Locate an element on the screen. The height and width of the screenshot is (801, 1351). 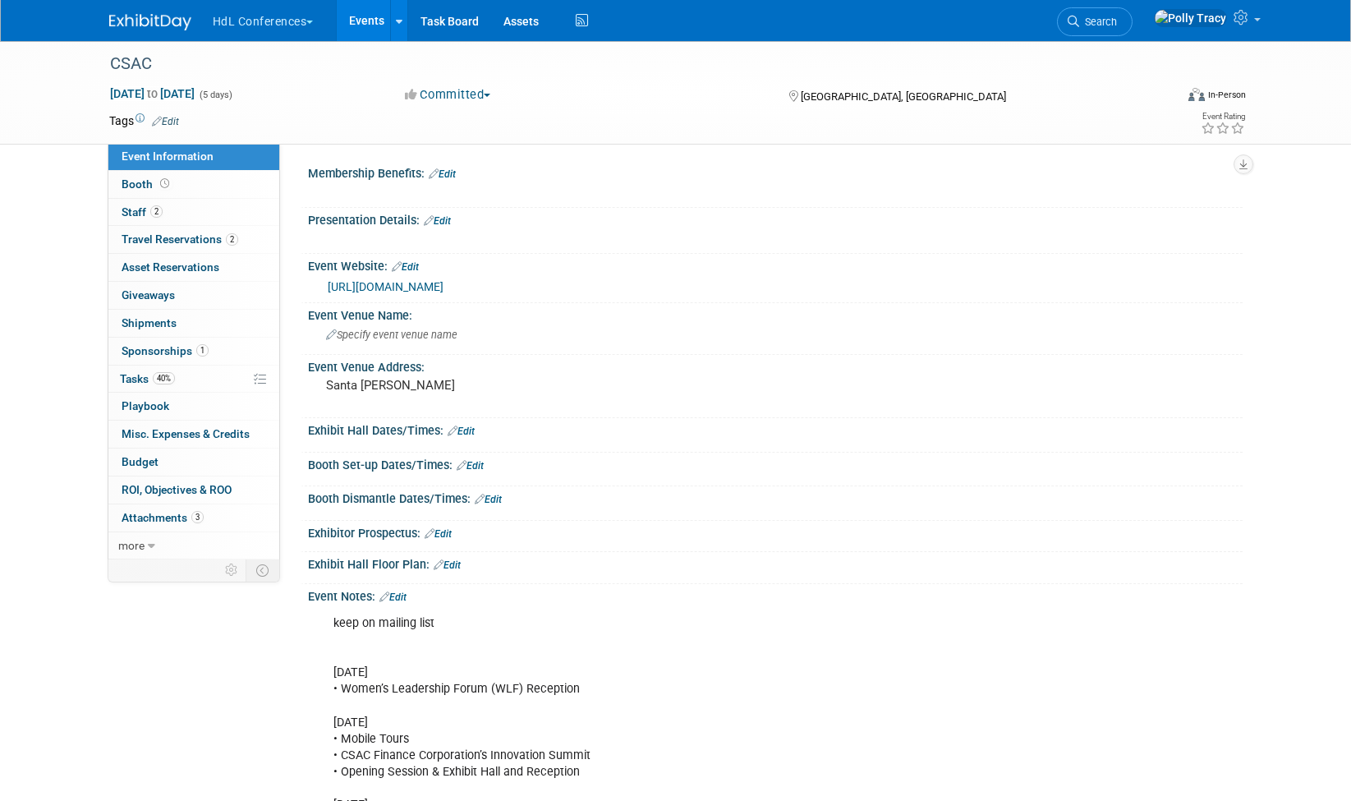
span: Giveaways is located at coordinates (148, 295).